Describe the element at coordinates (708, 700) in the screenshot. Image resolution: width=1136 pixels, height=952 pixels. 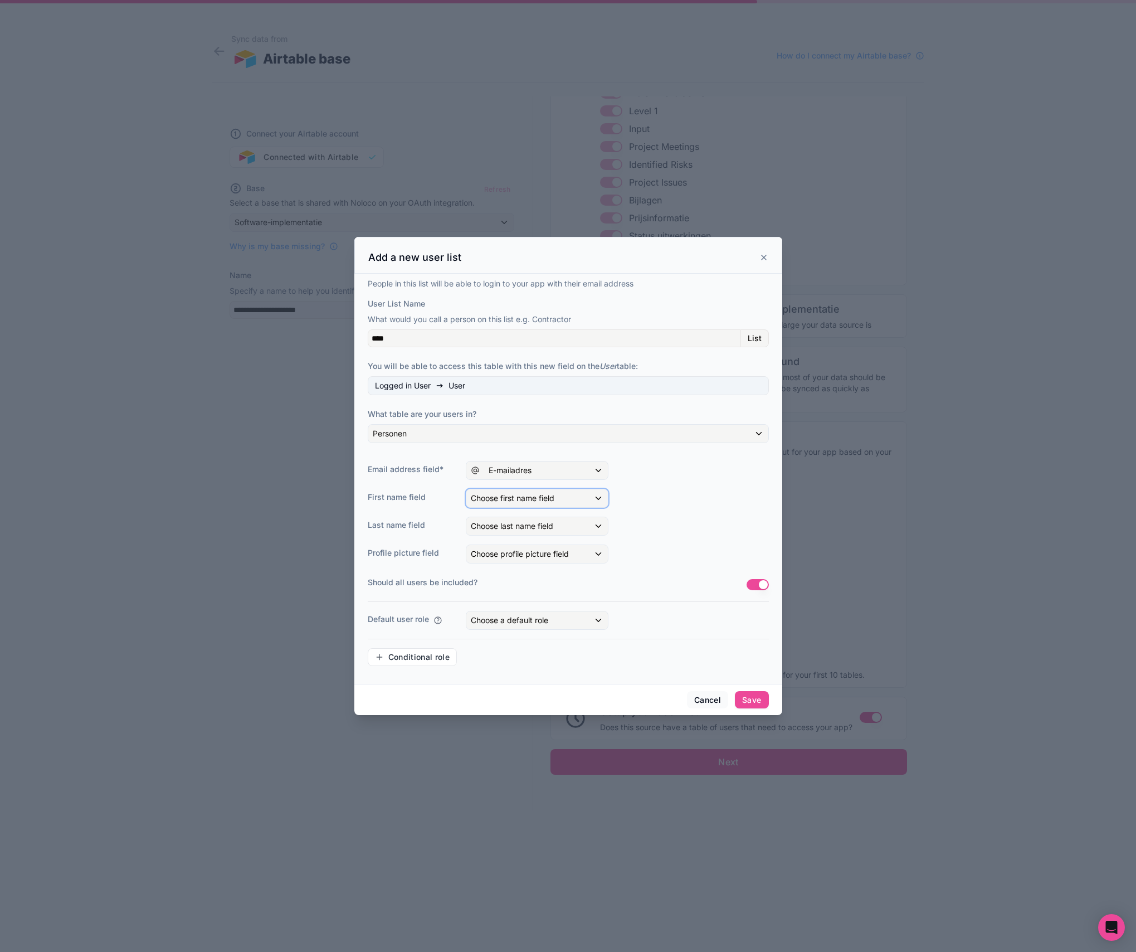
I see `button: Cancel` at that location.